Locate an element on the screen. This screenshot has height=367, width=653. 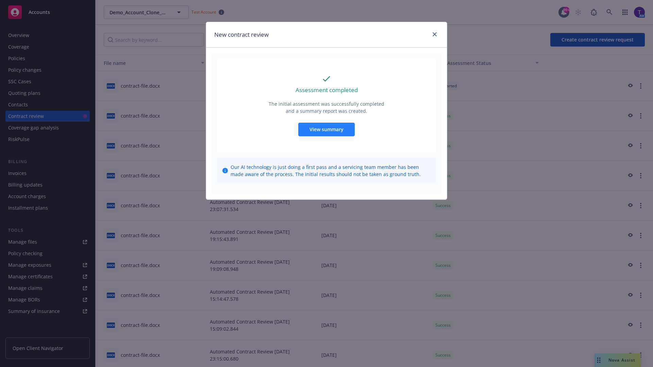
h1: New contract review is located at coordinates (241, 35).